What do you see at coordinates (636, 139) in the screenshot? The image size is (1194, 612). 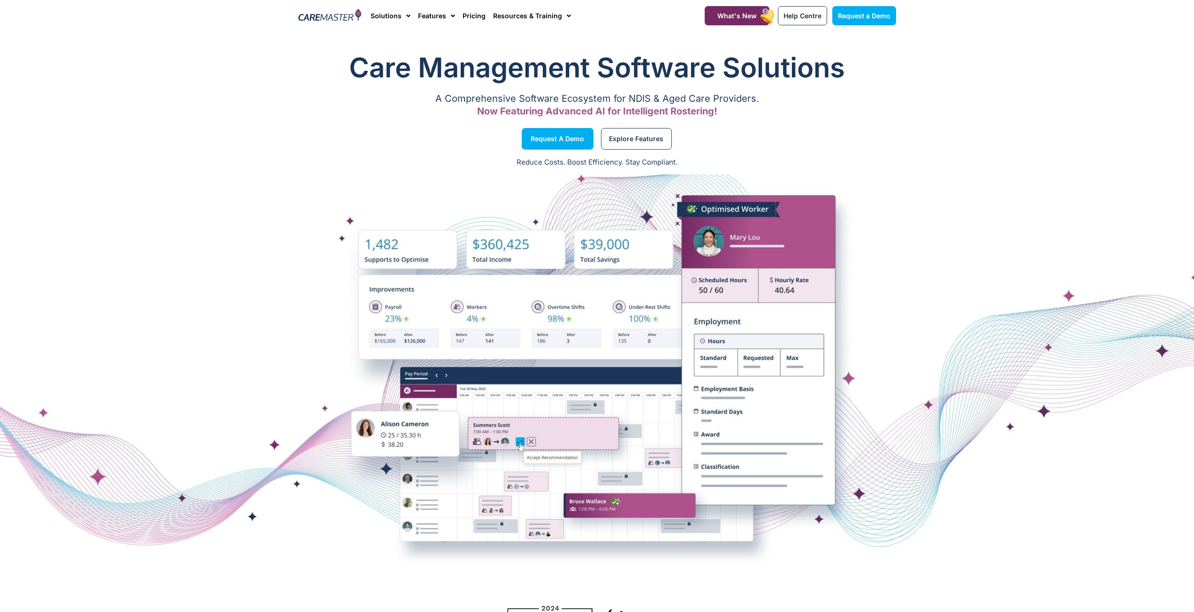 I see `span: Explore Features` at bounding box center [636, 139].